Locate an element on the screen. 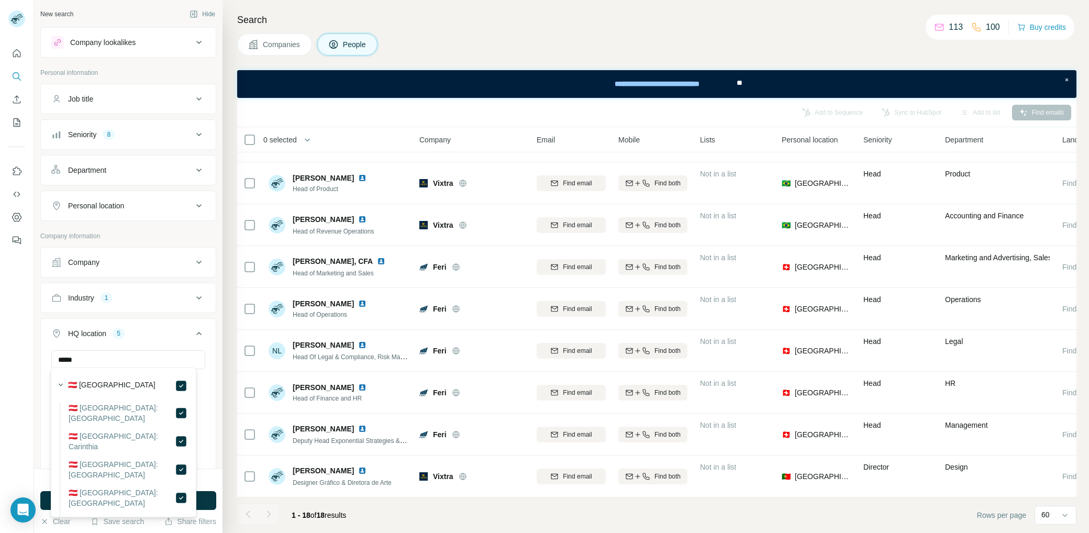  button: My lists is located at coordinates (17, 123).